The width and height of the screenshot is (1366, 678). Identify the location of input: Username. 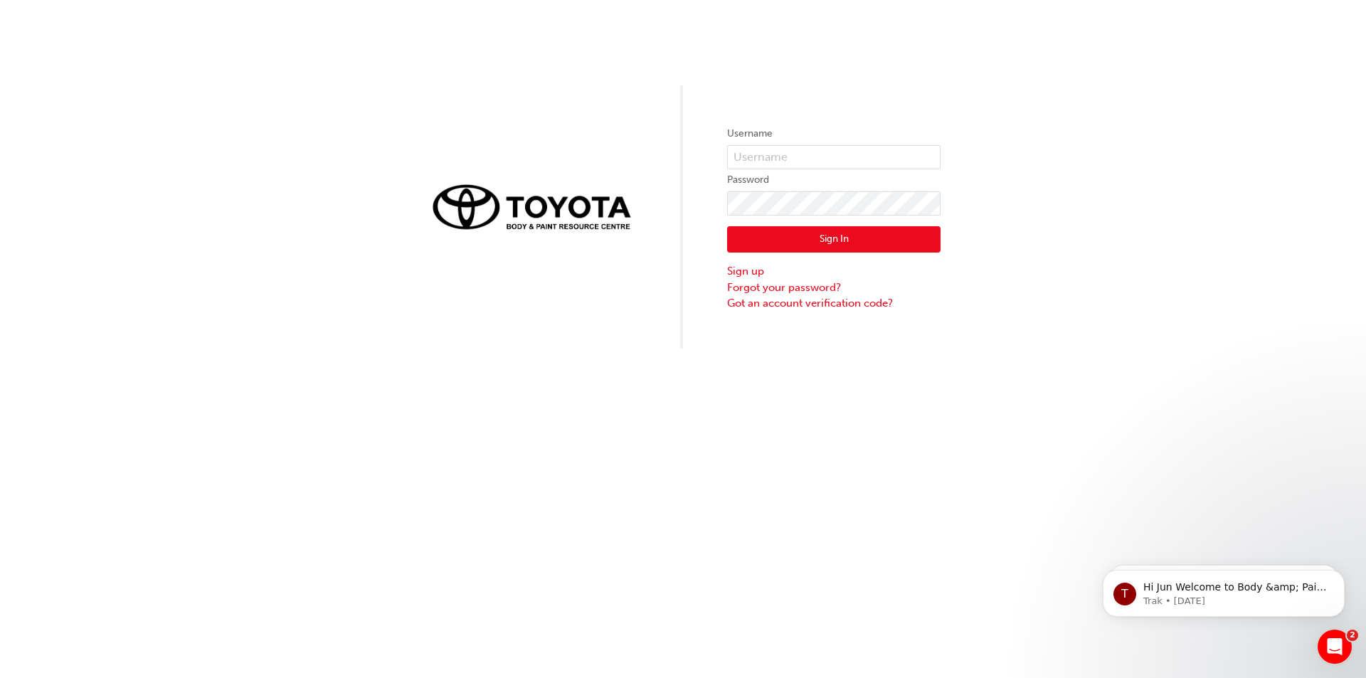
(834, 157).